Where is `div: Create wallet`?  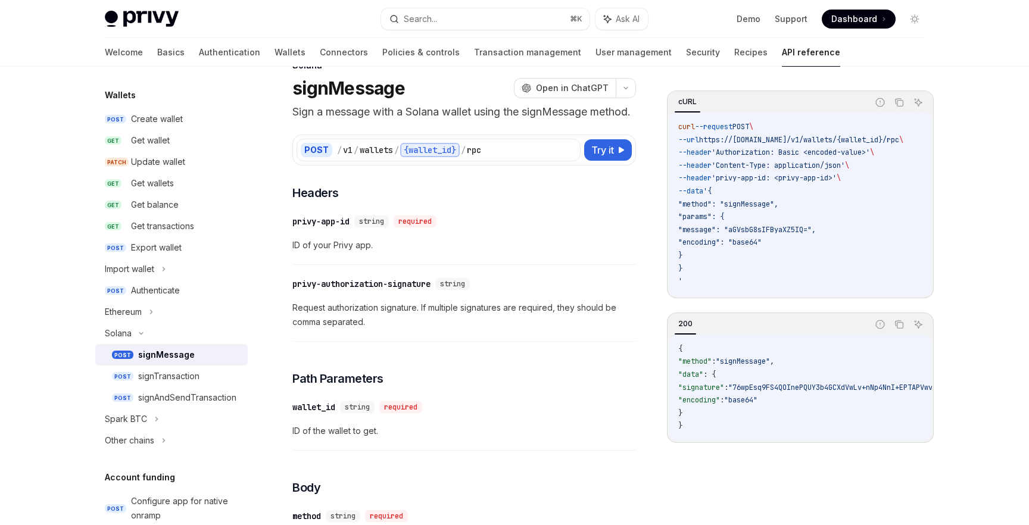
div: Create wallet is located at coordinates (157, 119).